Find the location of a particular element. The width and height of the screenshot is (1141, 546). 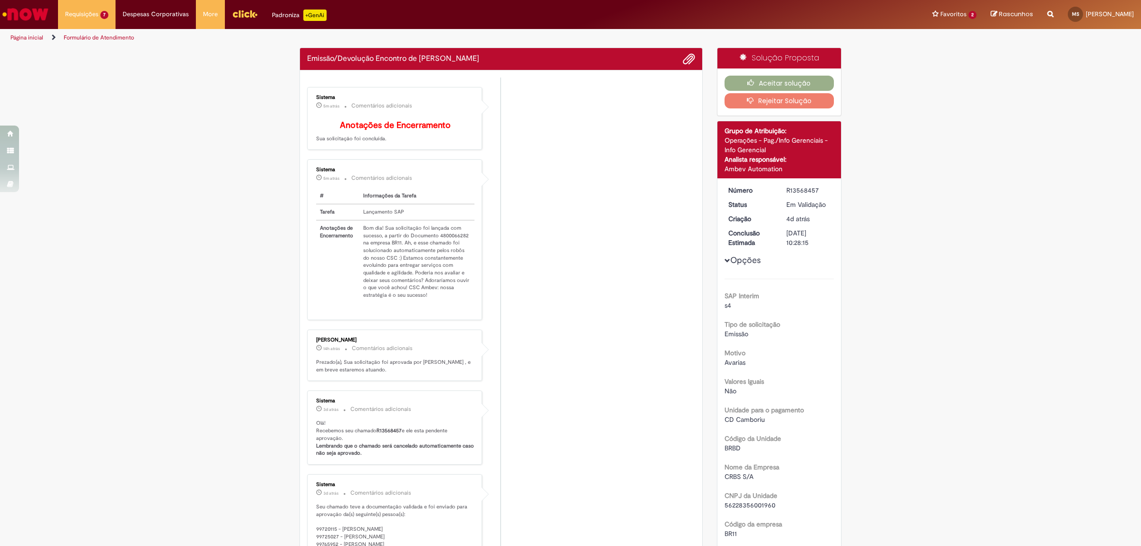

span: Favoritos is located at coordinates (953, 14).